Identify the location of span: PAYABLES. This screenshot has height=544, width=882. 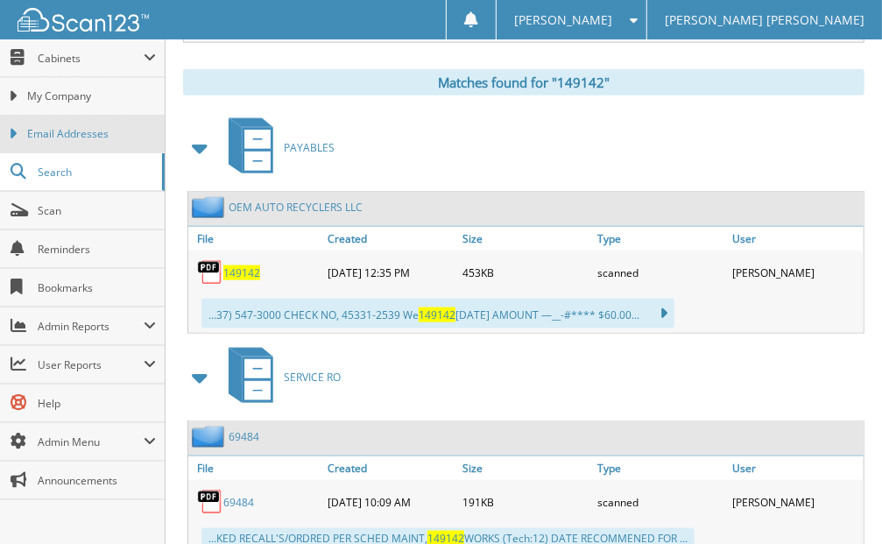
(309, 147).